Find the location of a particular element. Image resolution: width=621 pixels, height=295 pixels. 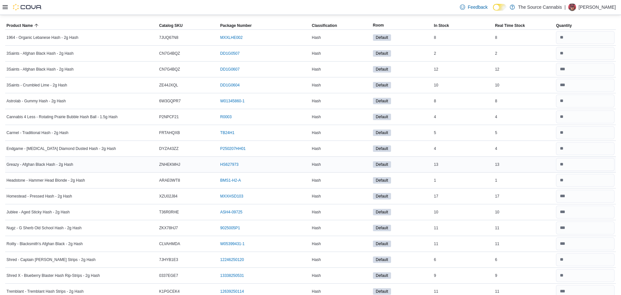

div: 13 is located at coordinates (463, 164).